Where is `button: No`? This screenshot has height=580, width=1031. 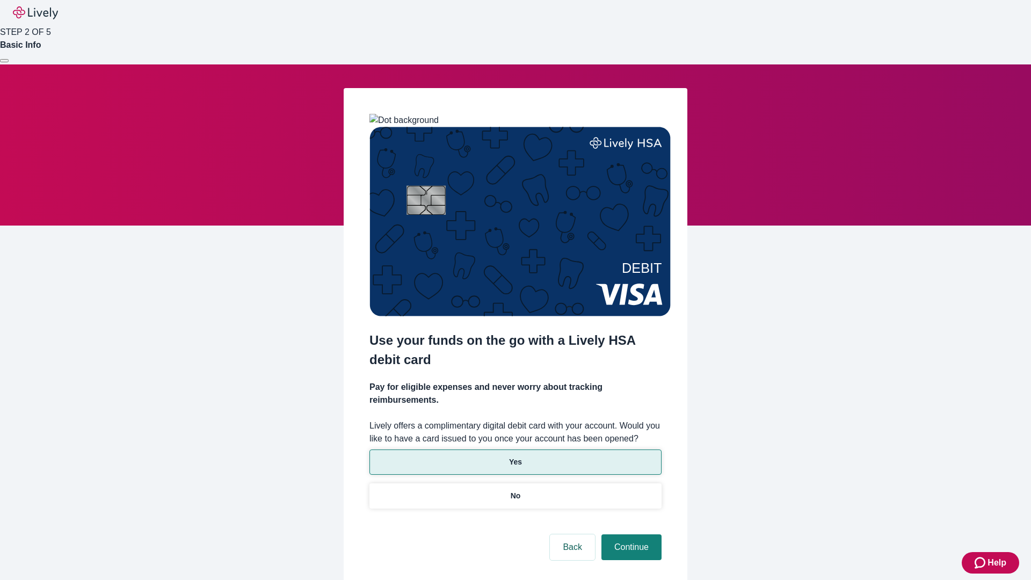
button: No is located at coordinates (515, 496).